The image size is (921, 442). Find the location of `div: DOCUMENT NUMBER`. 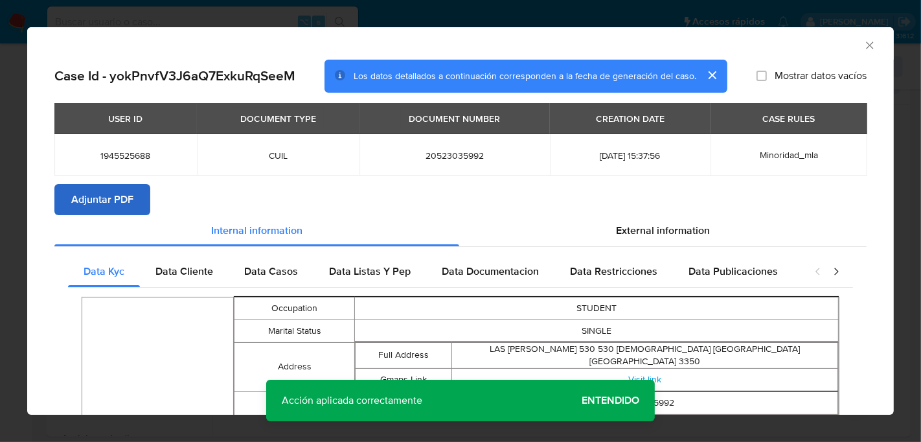

div: DOCUMENT NUMBER is located at coordinates (454, 119).